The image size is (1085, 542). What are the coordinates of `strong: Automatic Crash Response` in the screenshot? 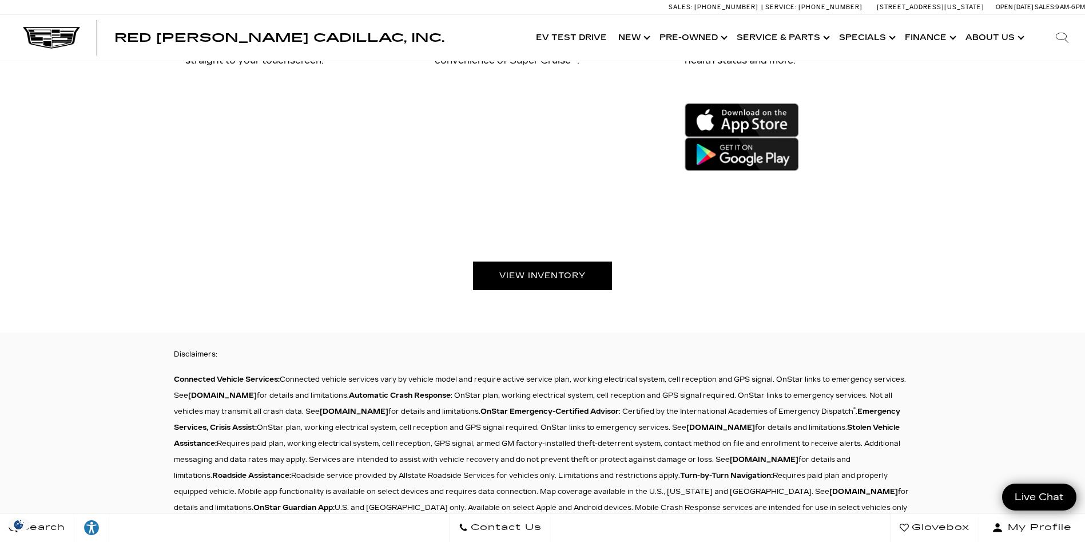 It's located at (400, 395).